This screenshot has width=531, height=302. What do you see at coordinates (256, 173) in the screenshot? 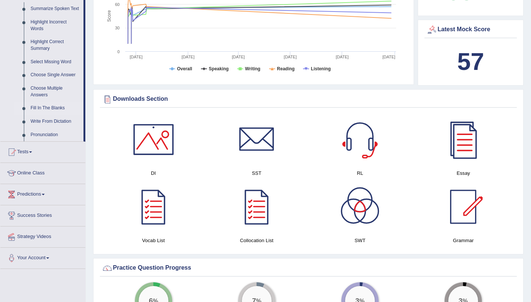
I see `h4: SST` at bounding box center [256, 173].